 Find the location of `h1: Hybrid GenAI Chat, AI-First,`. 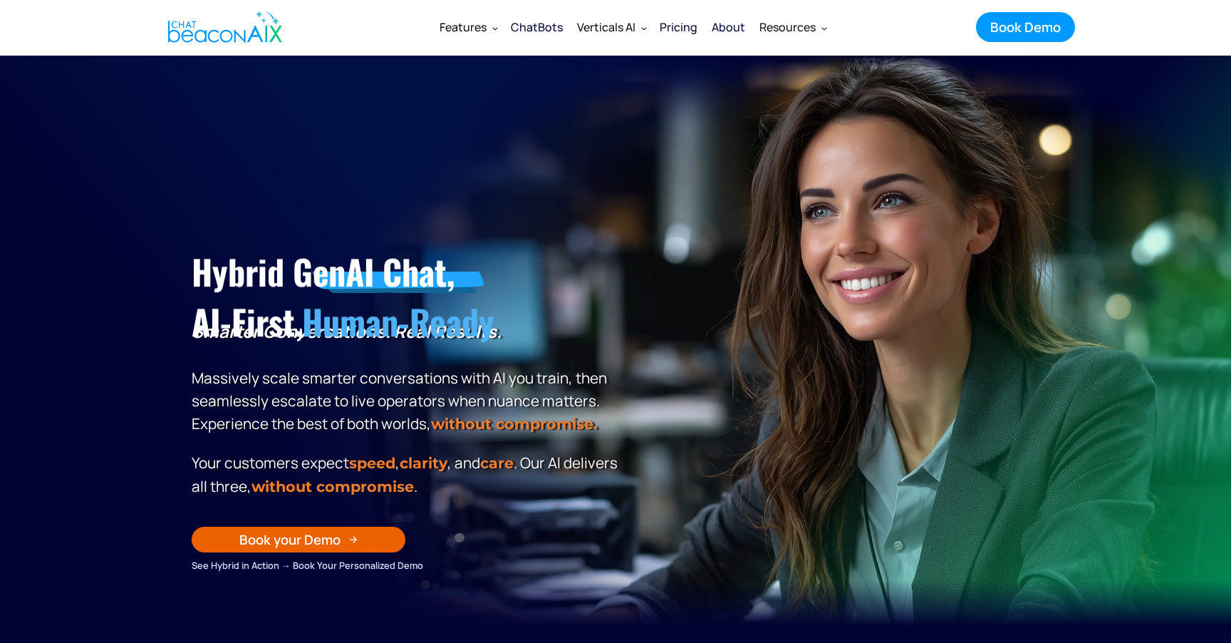

h1: Hybrid GenAI Chat, AI-First, is located at coordinates (407, 296).